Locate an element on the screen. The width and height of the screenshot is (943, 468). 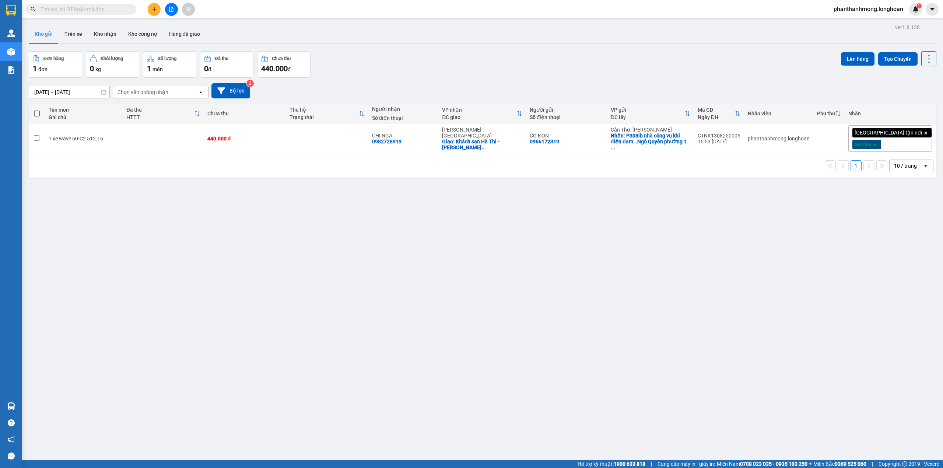
button: Tạo Chuyến is located at coordinates (898, 59).